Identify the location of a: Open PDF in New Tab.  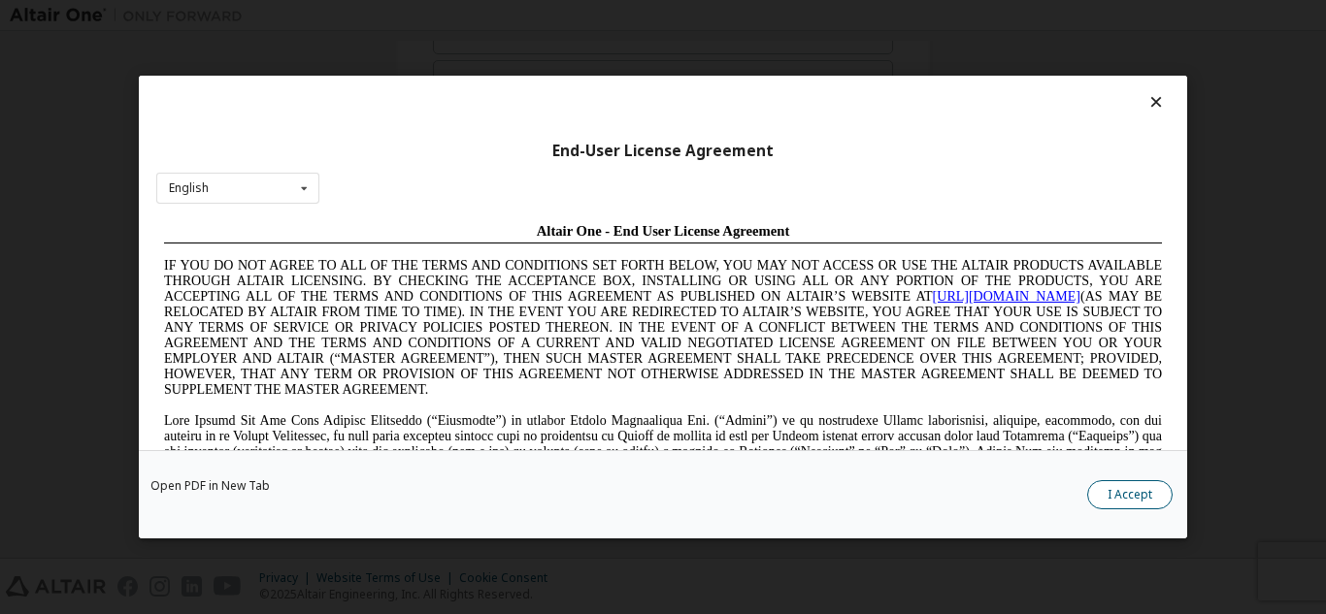
(210, 486).